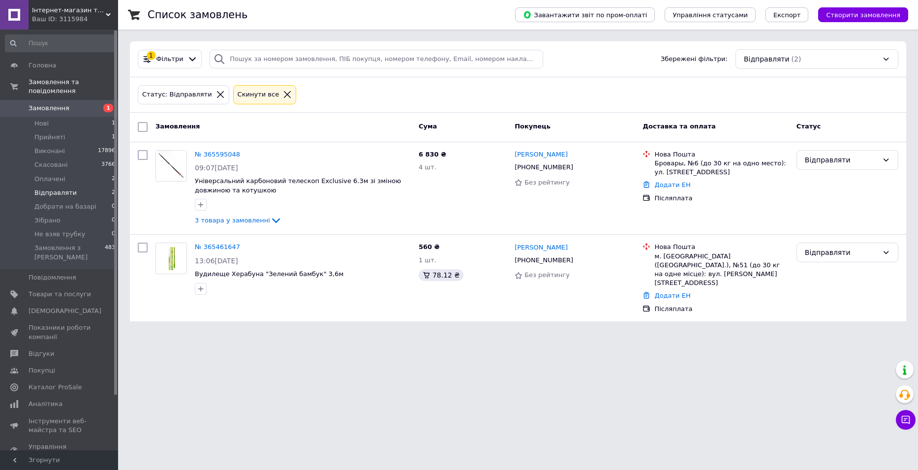 This screenshot has width=918, height=470. Describe the element at coordinates (298, 186) in the screenshot. I see `span: Універсальний карбоновий телескоп Exclusive 6.3м зі зміною довжиною та котушкою` at that location.